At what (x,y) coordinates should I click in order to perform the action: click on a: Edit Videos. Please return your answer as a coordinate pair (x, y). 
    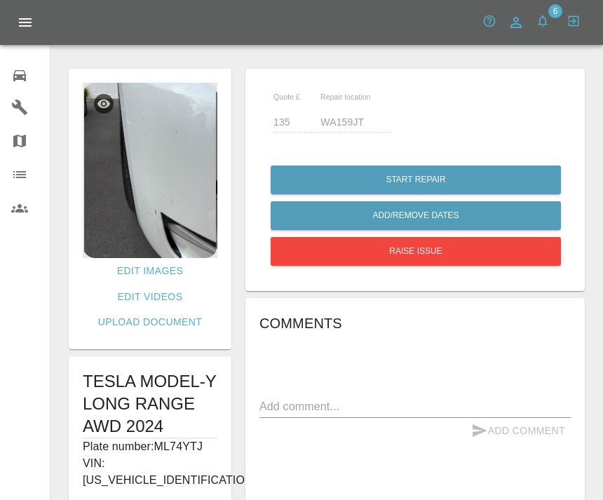
    Looking at the image, I should click on (150, 296).